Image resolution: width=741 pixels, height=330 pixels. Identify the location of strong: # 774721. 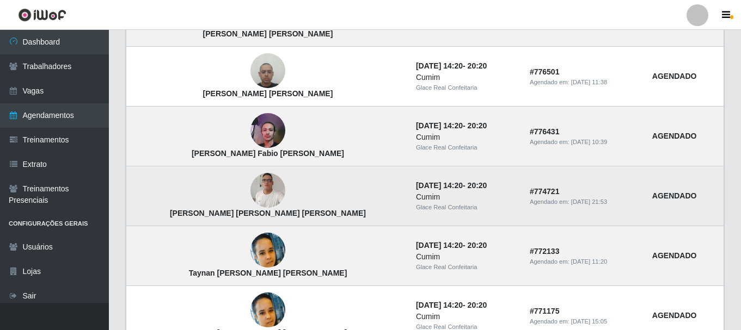
(544, 192).